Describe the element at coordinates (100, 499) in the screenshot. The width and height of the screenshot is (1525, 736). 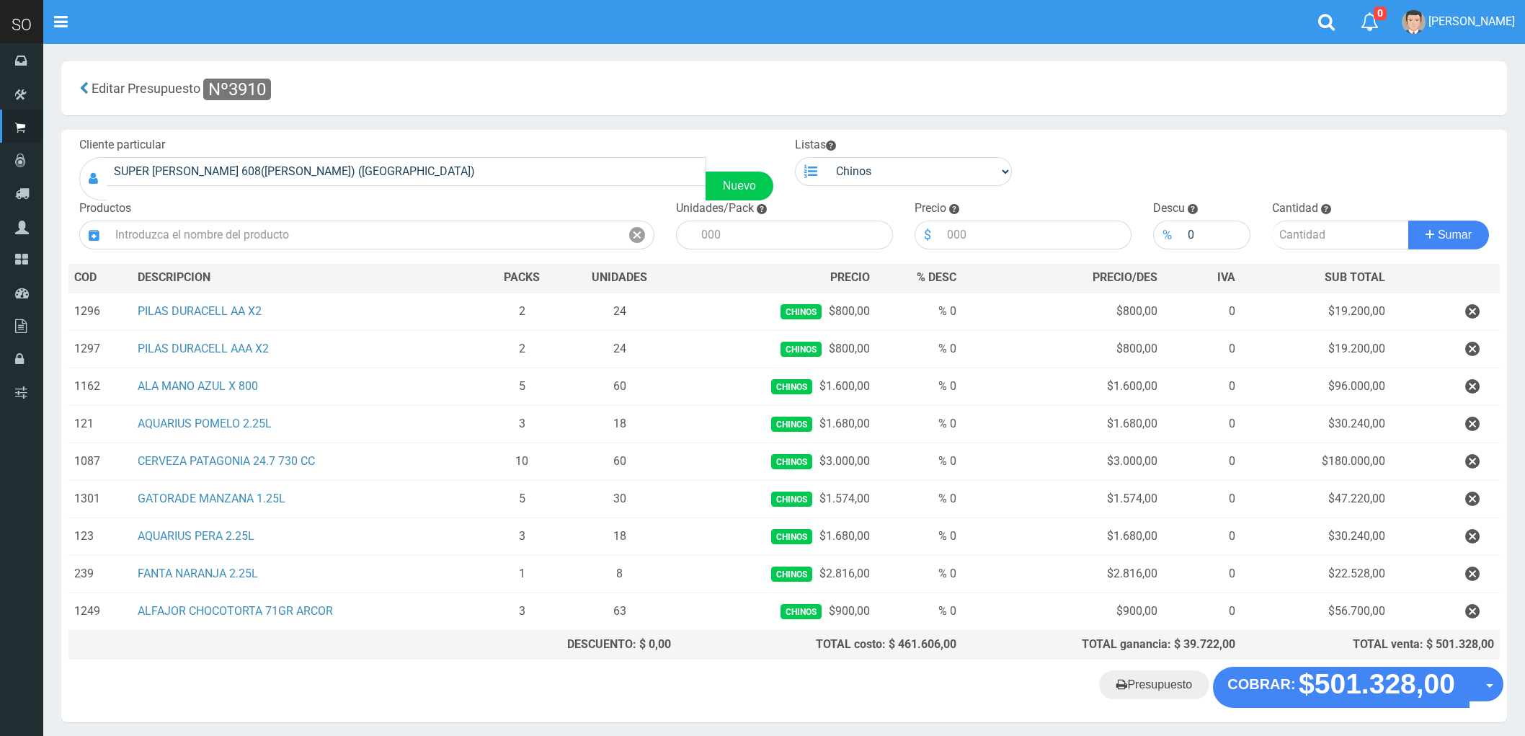
I see `td: 1301` at that location.